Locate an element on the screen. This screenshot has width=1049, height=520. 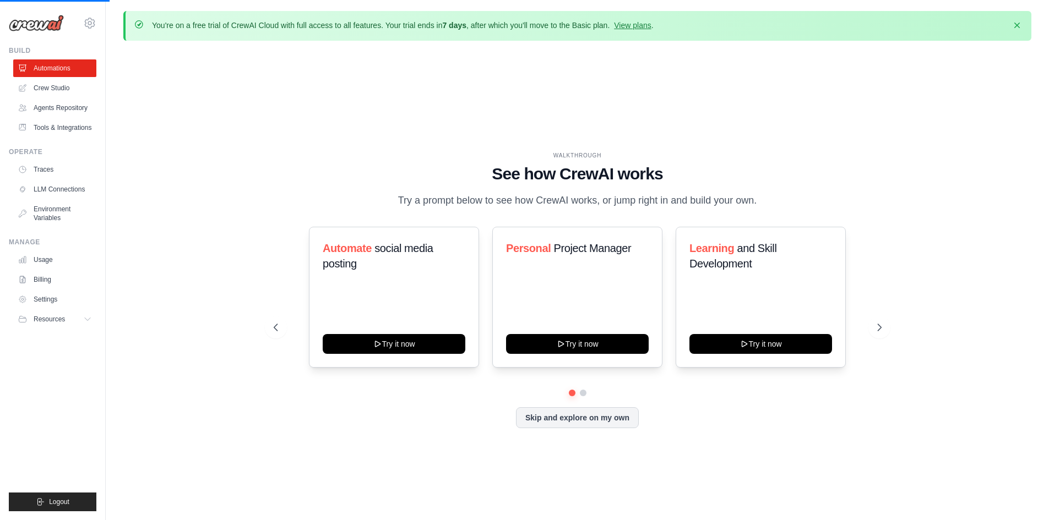
div: Chat Widget is located at coordinates (1022, 494).